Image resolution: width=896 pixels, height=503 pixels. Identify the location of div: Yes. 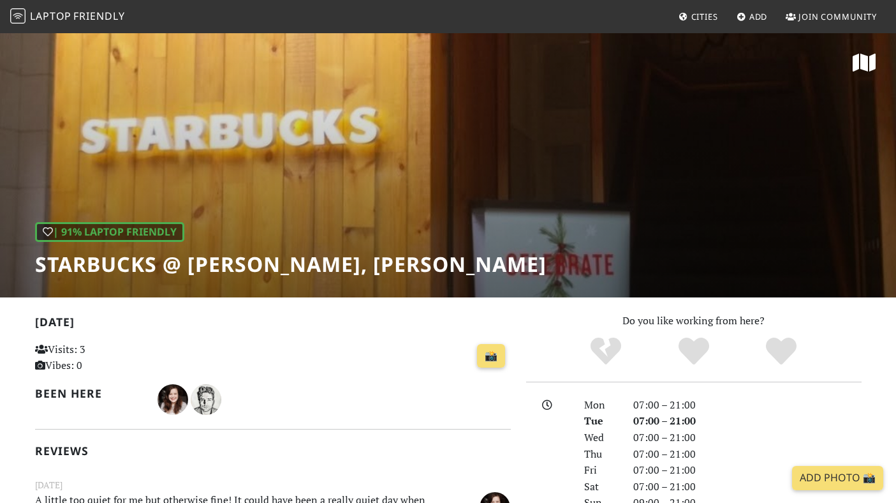
(694, 351).